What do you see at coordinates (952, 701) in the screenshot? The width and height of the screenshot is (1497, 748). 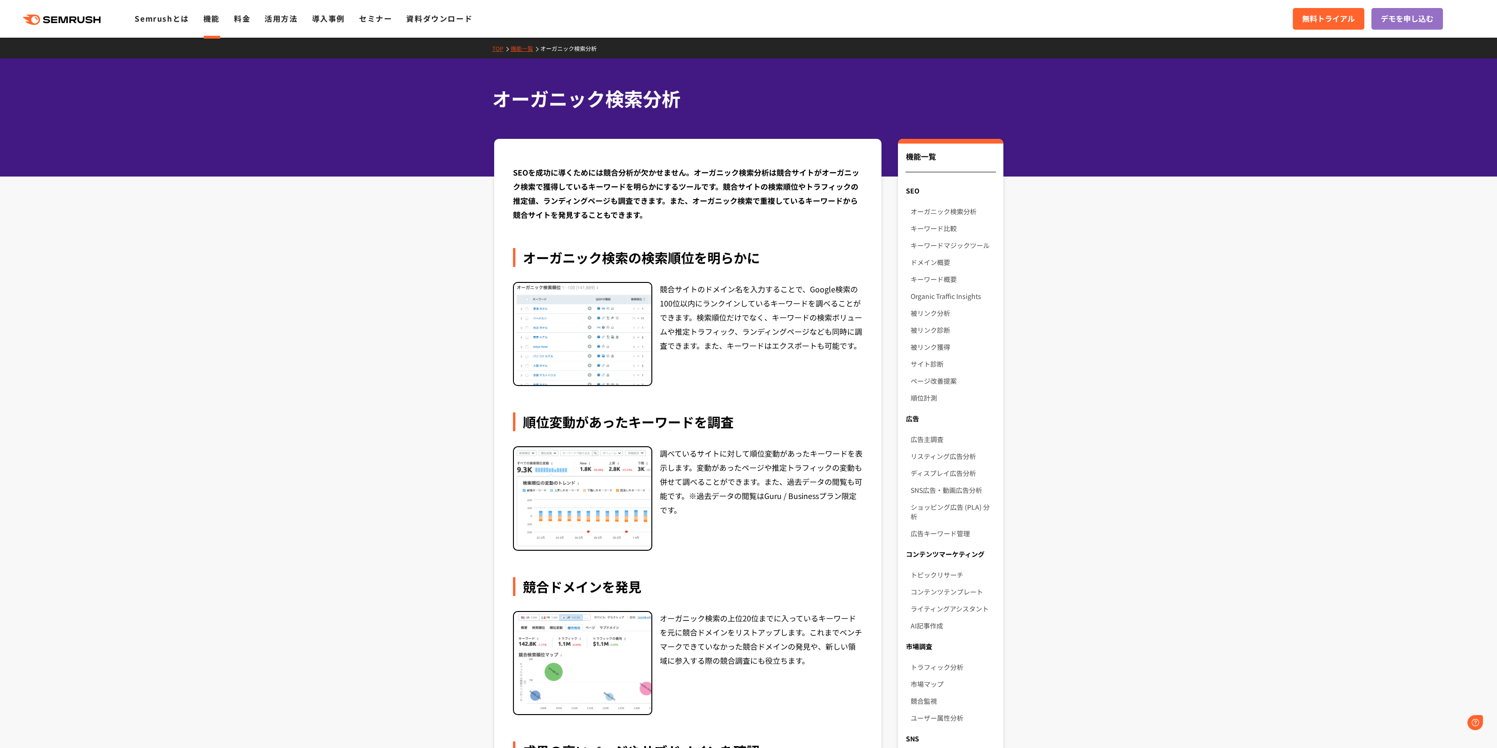 I see `a: 競合監視` at bounding box center [952, 701].